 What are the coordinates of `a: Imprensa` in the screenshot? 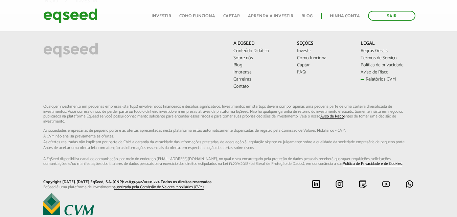 It's located at (260, 72).